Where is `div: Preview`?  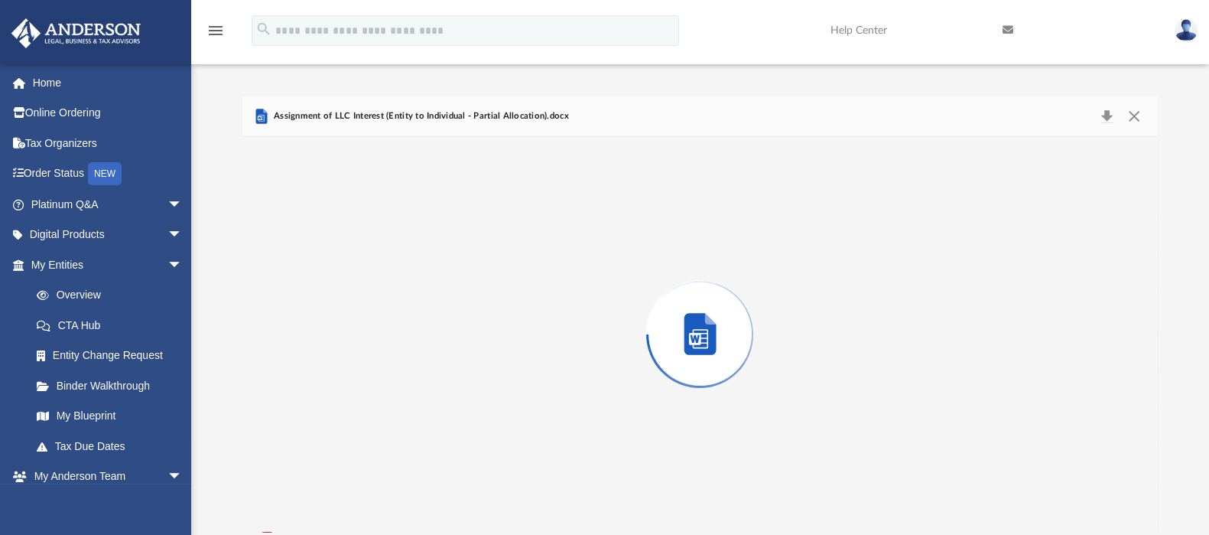 div: Preview is located at coordinates (701, 314).